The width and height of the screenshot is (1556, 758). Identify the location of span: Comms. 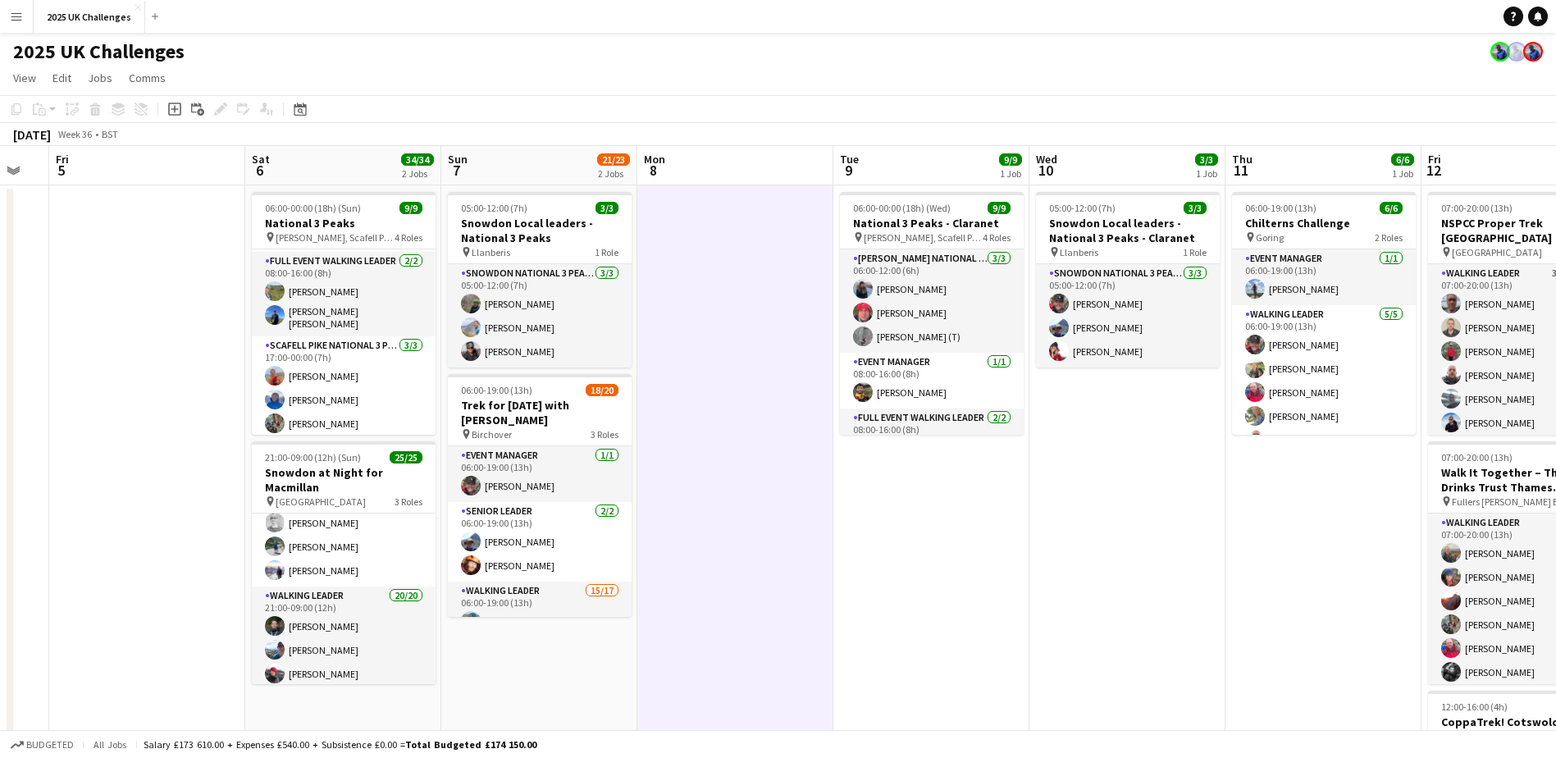
(147, 78).